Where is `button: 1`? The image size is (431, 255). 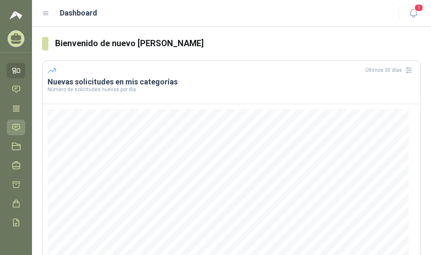 button: 1 is located at coordinates (413, 13).